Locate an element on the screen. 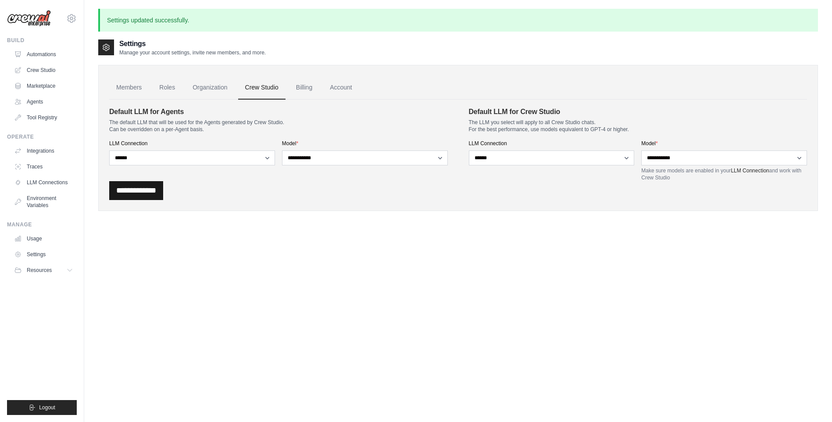  button: Logout is located at coordinates (42, 407).